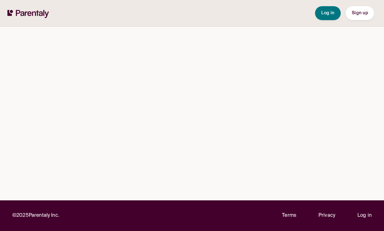  I want to click on a: Terms, so click(289, 215).